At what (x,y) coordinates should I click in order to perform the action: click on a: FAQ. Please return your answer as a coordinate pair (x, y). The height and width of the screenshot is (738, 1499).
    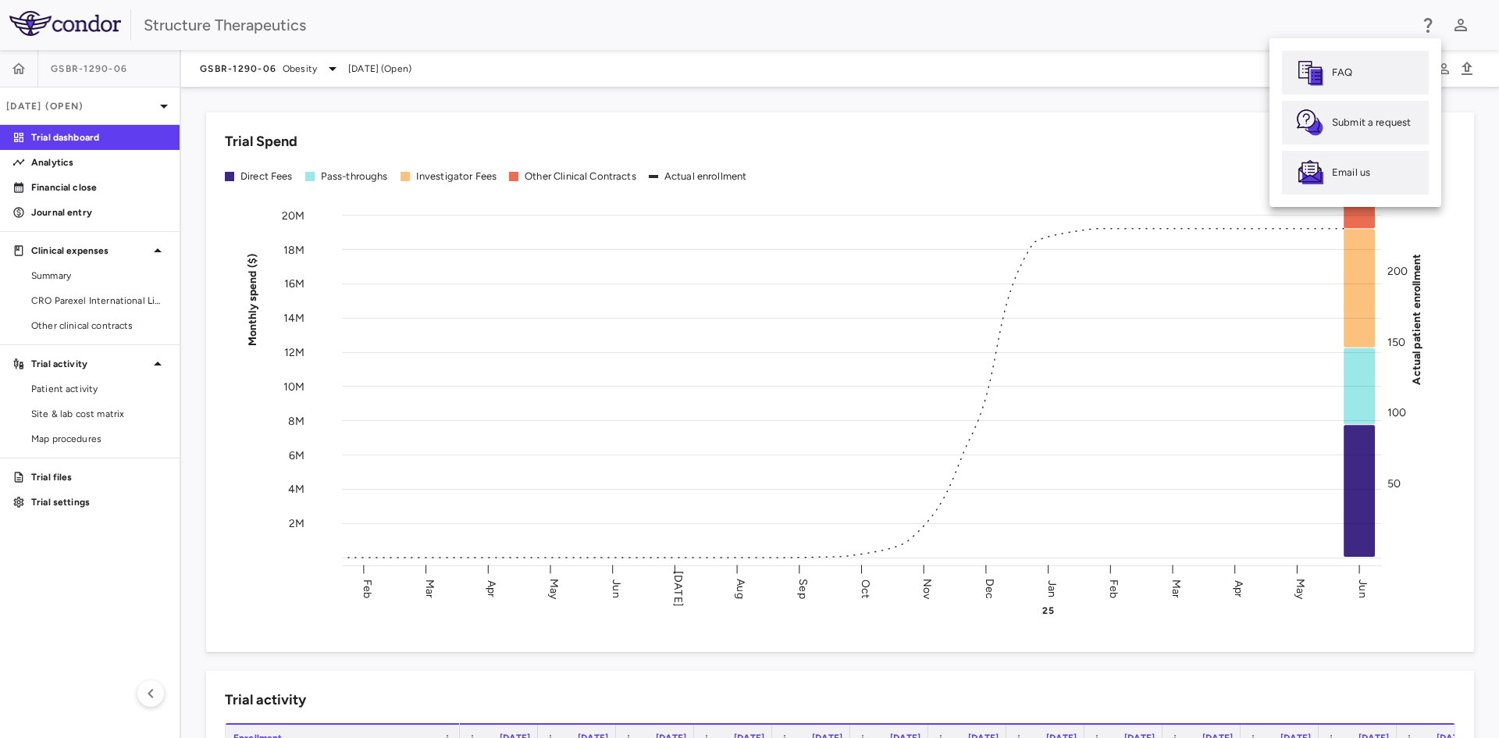
    Looking at the image, I should click on (1355, 73).